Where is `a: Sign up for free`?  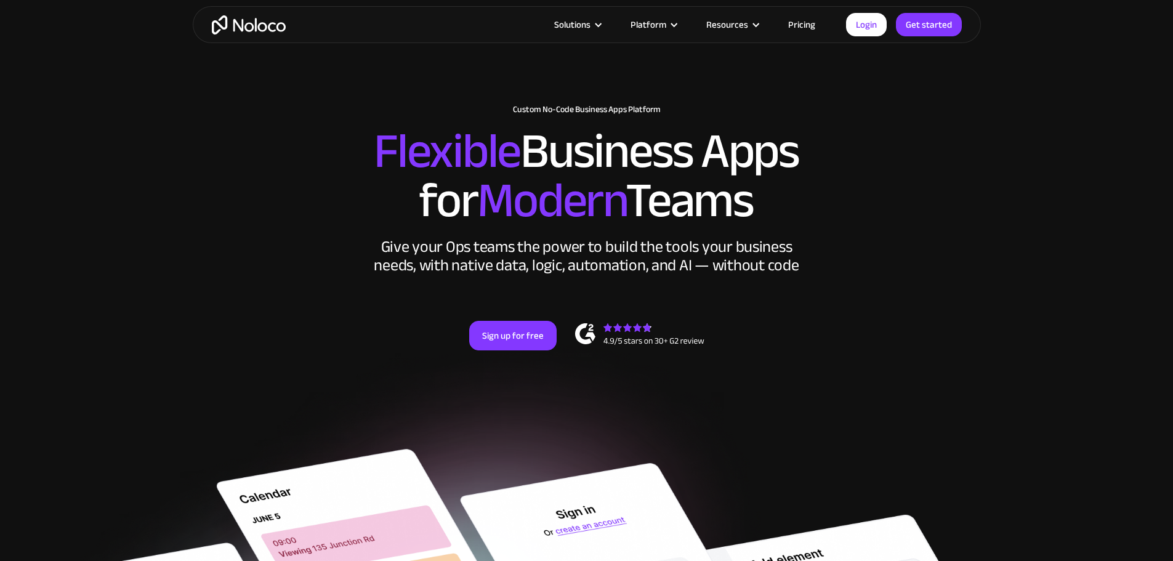 a: Sign up for free is located at coordinates (513, 336).